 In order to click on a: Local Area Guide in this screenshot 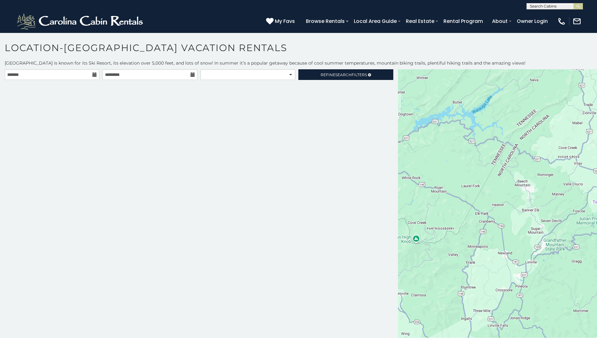, I will do `click(375, 21)`.